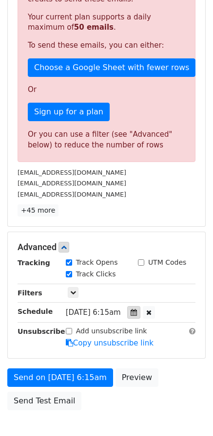 This screenshot has width=213, height=436. Describe the element at coordinates (188, 413) in the screenshot. I see `div: Widget de chat` at that location.